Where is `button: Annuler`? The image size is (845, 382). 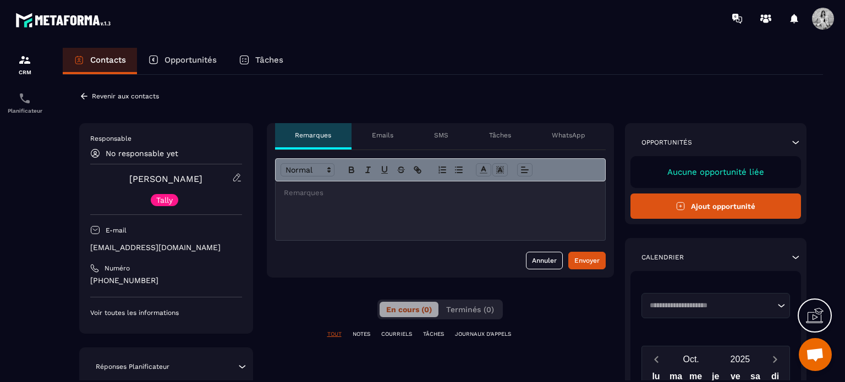
button: Annuler is located at coordinates (544, 261).